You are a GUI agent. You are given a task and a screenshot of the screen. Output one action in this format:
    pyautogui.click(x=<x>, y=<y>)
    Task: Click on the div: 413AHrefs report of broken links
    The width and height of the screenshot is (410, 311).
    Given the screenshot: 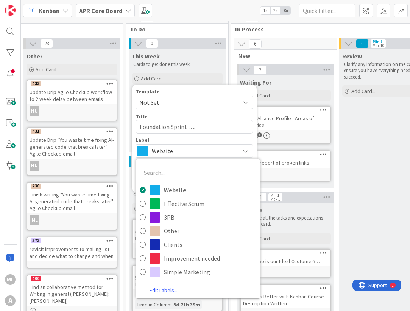 What is the action you would take?
    pyautogui.click(x=286, y=159)
    